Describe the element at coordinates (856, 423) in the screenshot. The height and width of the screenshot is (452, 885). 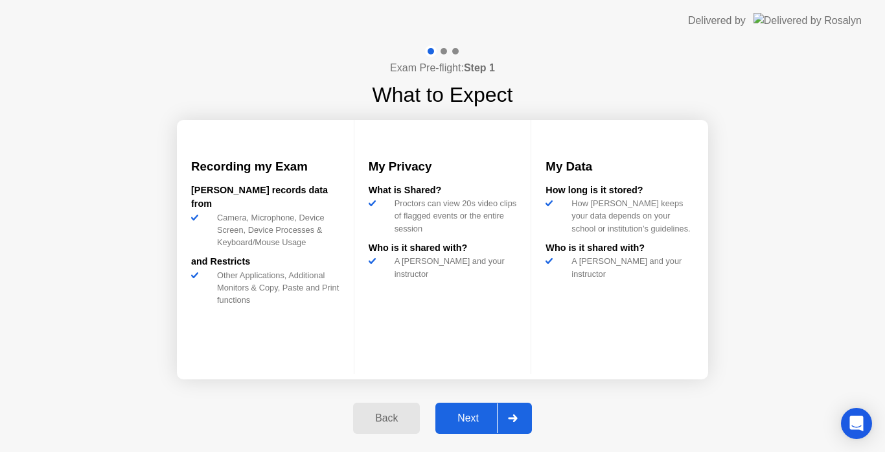
I see `div: Open Intercom Messenger` at that location.